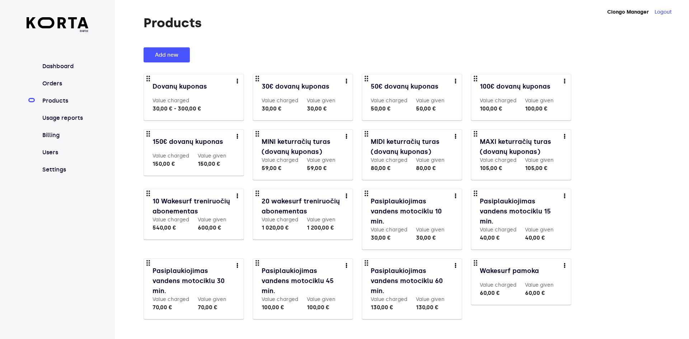  I want to click on a: Pasiplaukiojimas vandens motociklu 15 min., so click(522, 211).